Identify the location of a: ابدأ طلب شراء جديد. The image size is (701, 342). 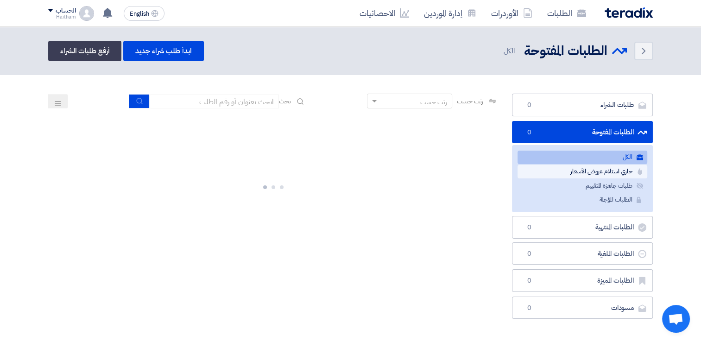
(163, 51).